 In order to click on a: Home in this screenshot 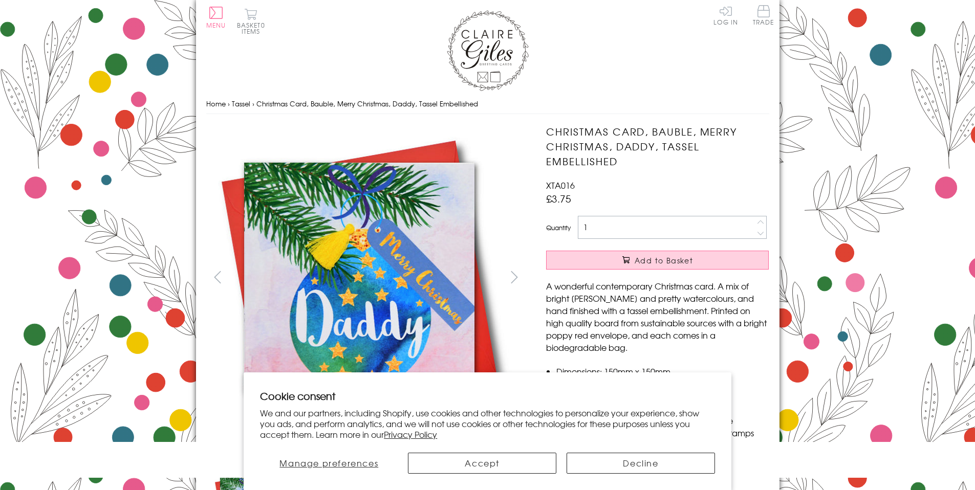, I will do `click(216, 103)`.